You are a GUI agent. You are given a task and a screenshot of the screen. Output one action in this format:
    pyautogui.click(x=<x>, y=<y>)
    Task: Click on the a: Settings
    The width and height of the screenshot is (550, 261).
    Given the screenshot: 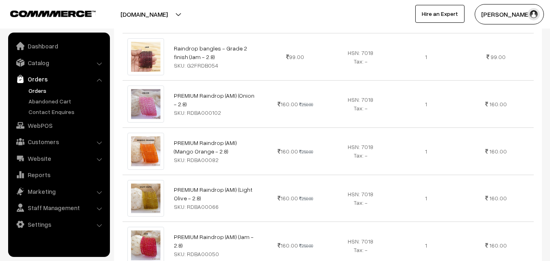 What is the action you would take?
    pyautogui.click(x=59, y=225)
    